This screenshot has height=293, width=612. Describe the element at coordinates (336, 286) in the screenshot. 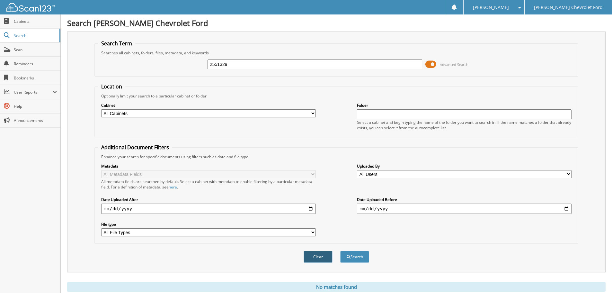

I see `div: No matches found` at that location.